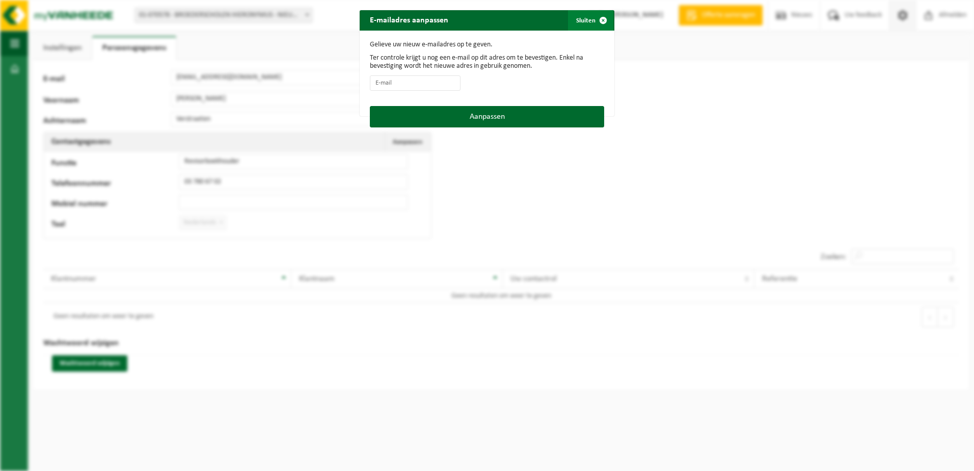 Image resolution: width=974 pixels, height=471 pixels. Describe the element at coordinates (415, 83) in the screenshot. I see `input: E-mail` at that location.